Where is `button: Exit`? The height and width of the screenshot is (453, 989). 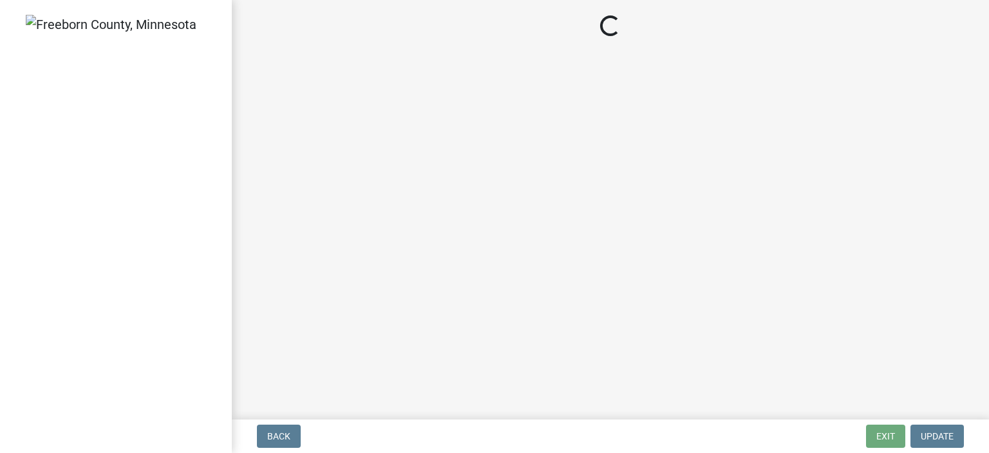 button: Exit is located at coordinates (886, 436).